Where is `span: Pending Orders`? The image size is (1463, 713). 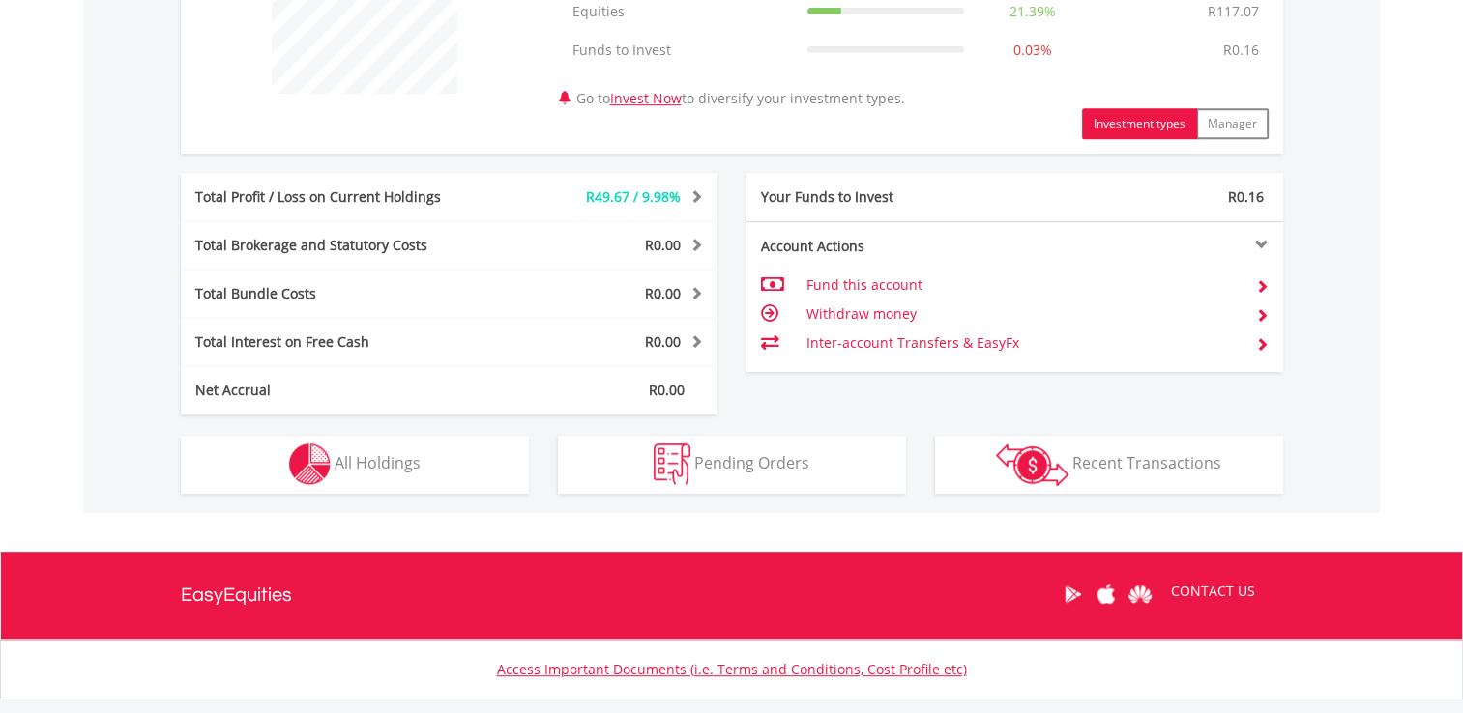 span: Pending Orders is located at coordinates (751, 463).